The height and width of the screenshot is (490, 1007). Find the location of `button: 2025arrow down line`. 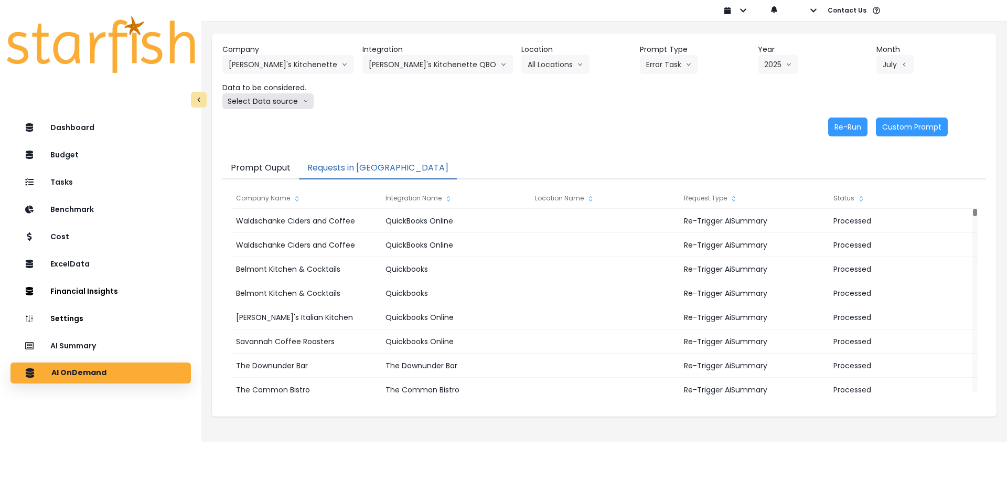

button: 2025arrow down line is located at coordinates (778, 65).